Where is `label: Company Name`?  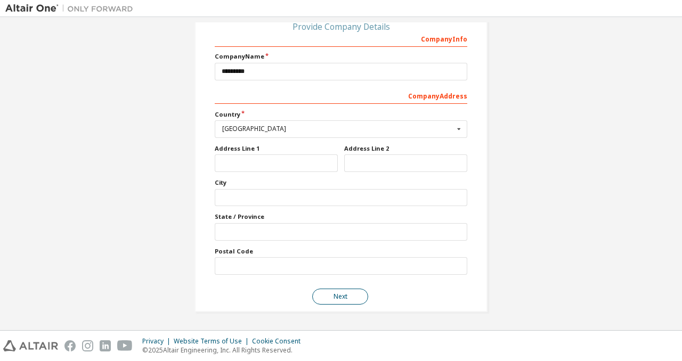
label: Company Name is located at coordinates (341, 56).